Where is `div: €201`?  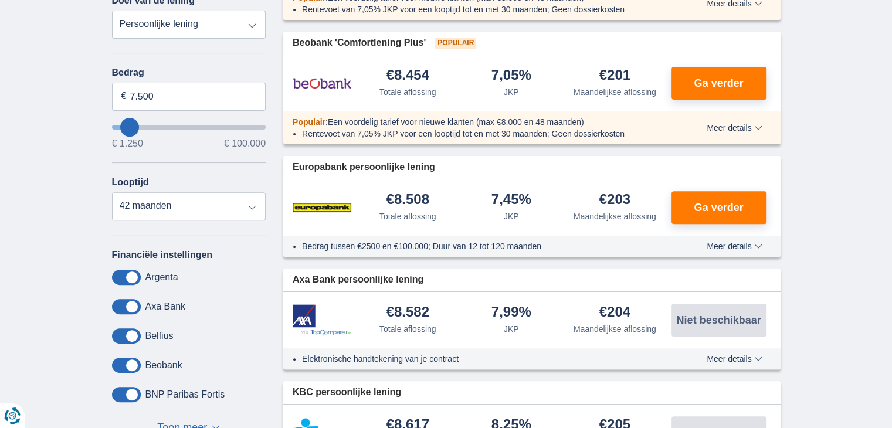
div: €201 is located at coordinates (615, 76).